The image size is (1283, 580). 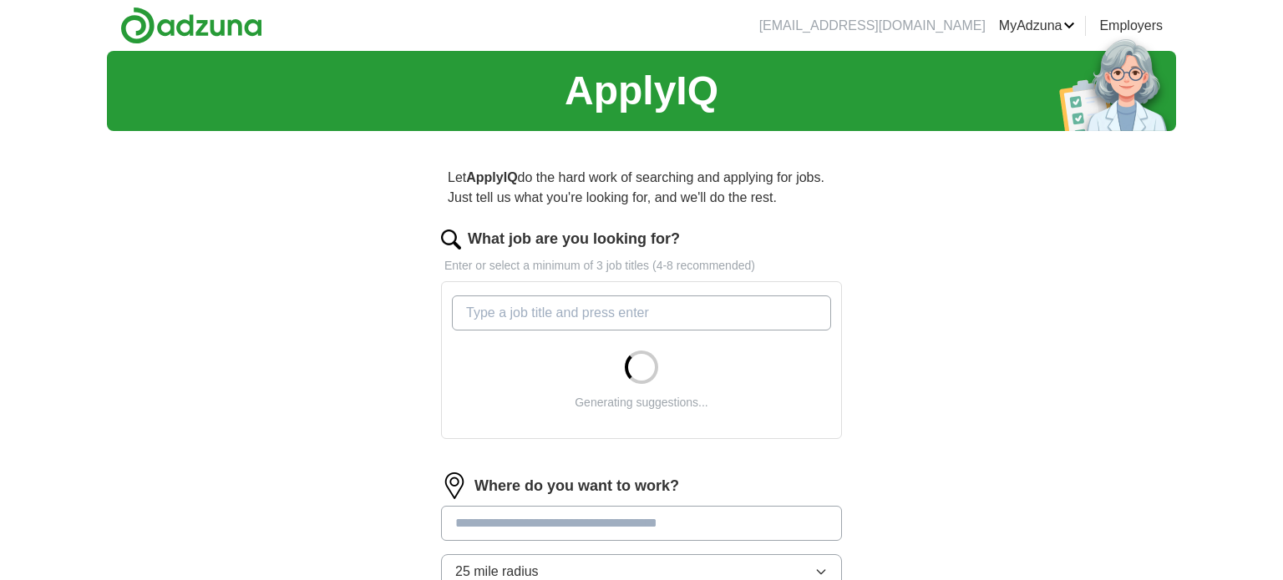 I want to click on label: What job are you looking for?, so click(x=574, y=239).